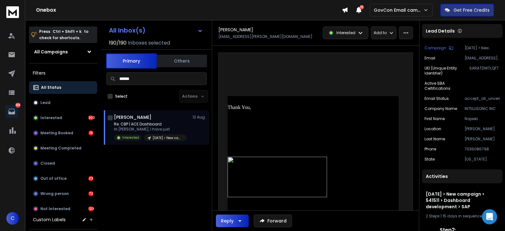 The image size is (505, 231). Describe the element at coordinates (462, 176) in the screenshot. I see `div: Activities` at that location.